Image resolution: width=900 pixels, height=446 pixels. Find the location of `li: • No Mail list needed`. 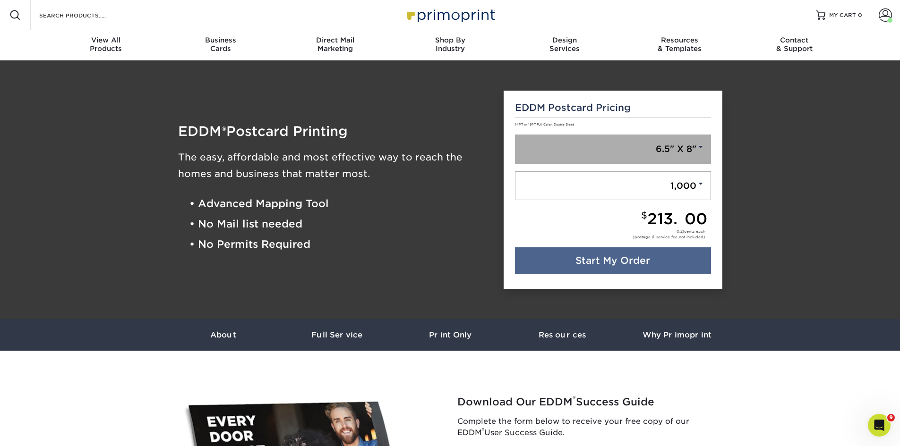

li: • No Mail list needed is located at coordinates (340, 224).